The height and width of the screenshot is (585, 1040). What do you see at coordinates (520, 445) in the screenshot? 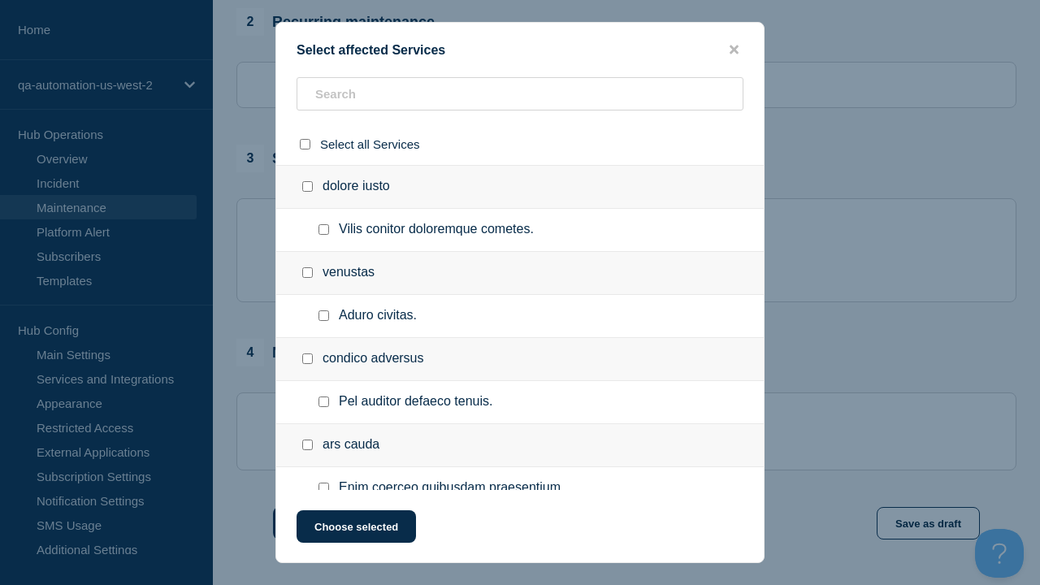
I see `div: ars cauda` at bounding box center [520, 445].